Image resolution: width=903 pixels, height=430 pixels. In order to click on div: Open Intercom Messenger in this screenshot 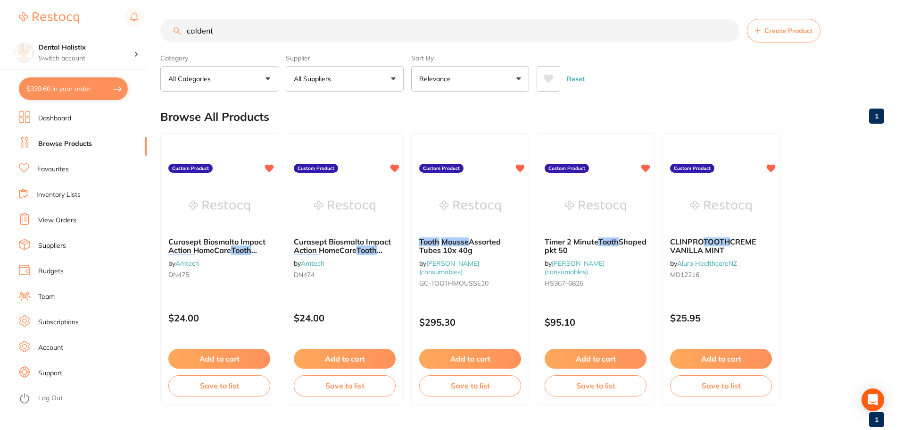, I will do `click(873, 399)`.